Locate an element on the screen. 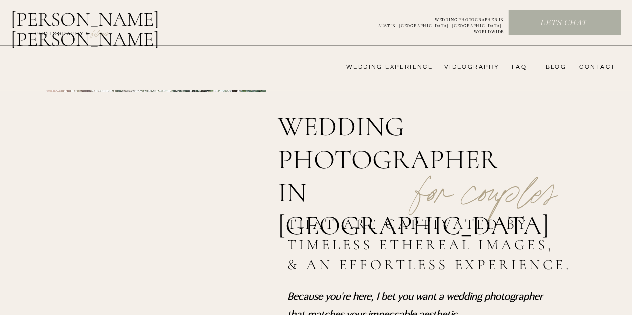 The width and height of the screenshot is (632, 315). h2: that are captivated by timeless ethereal images, & an effortless experience. is located at coordinates (431, 246).